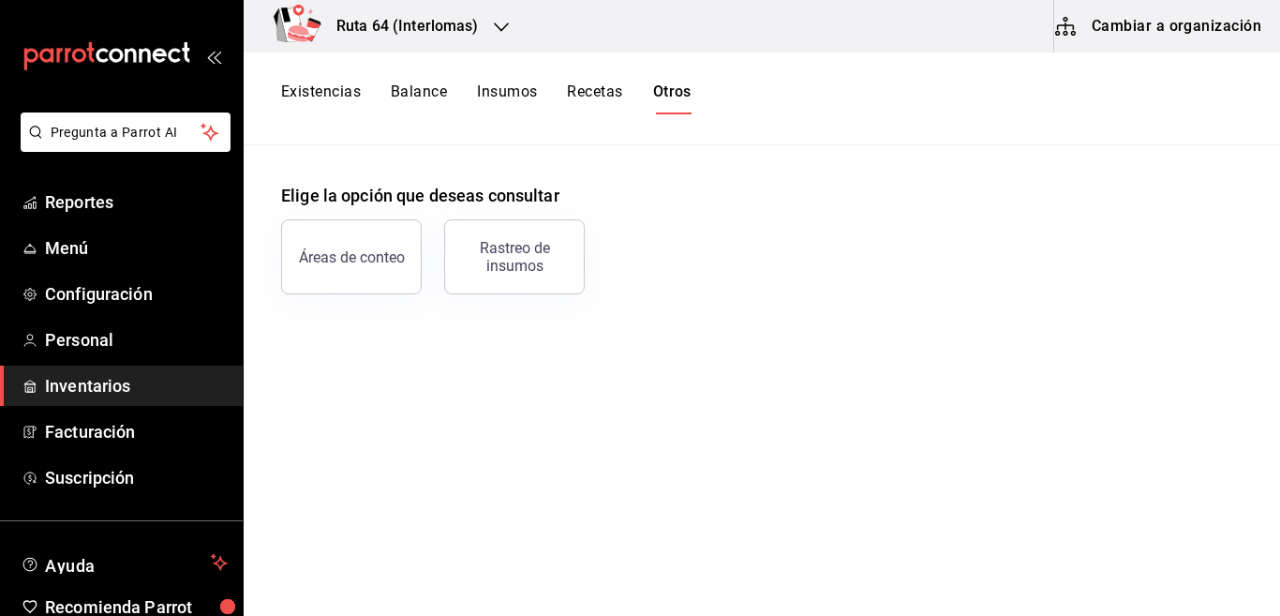 Image resolution: width=1280 pixels, height=616 pixels. I want to click on button: Rastreo de insumos, so click(514, 257).